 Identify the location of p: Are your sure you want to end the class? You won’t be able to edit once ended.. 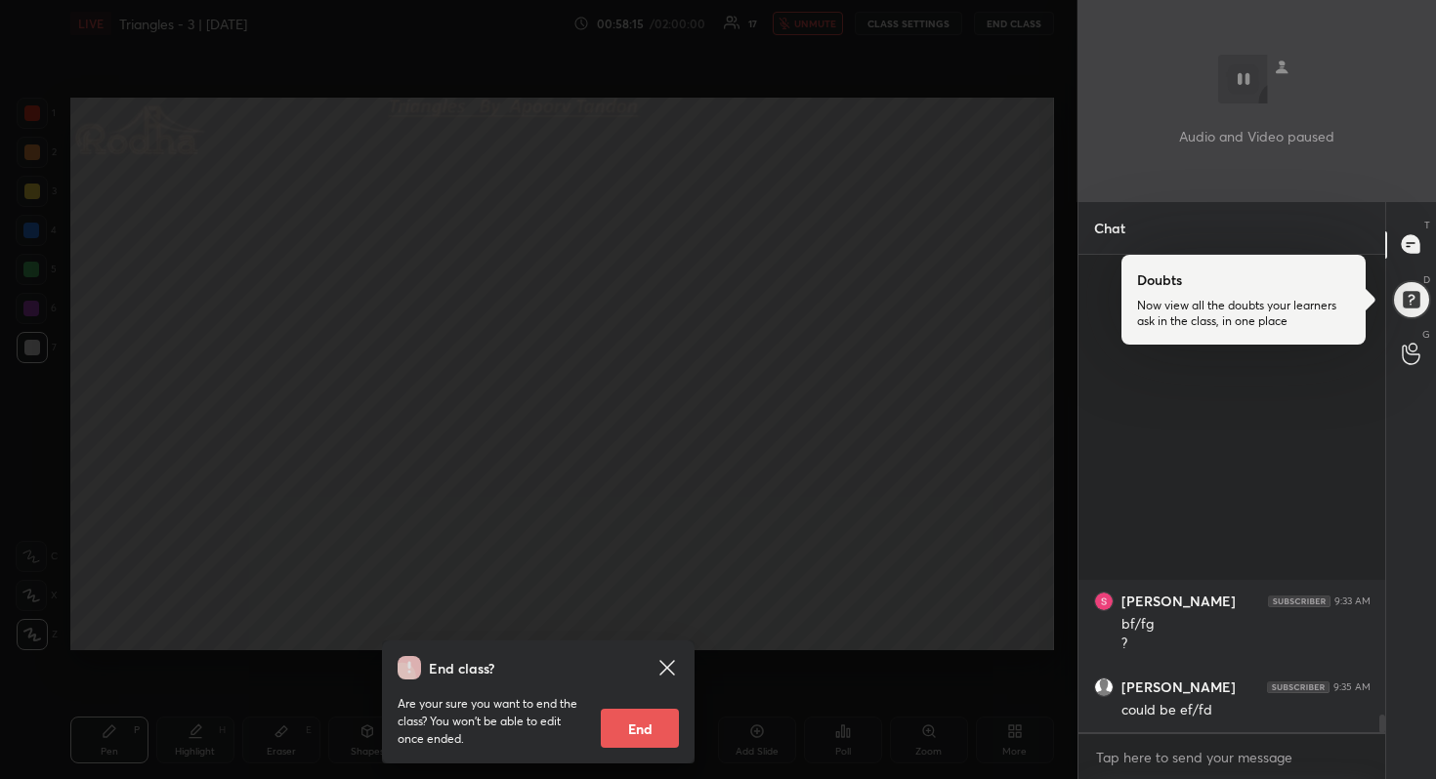
(491, 722).